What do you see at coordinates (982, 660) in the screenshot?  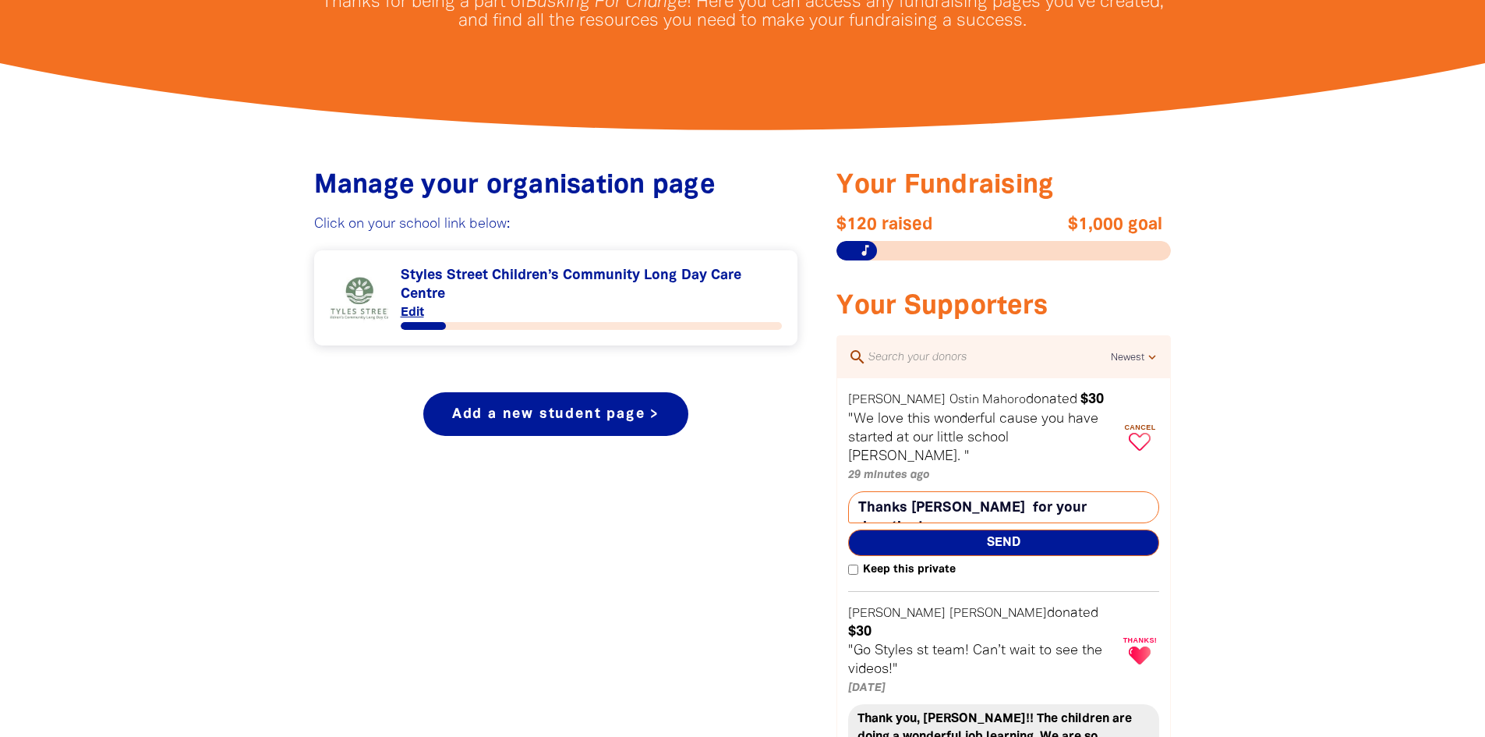 I see `p: "Go Styles st team! Can’t wait to see the videos!"` at bounding box center [982, 660].